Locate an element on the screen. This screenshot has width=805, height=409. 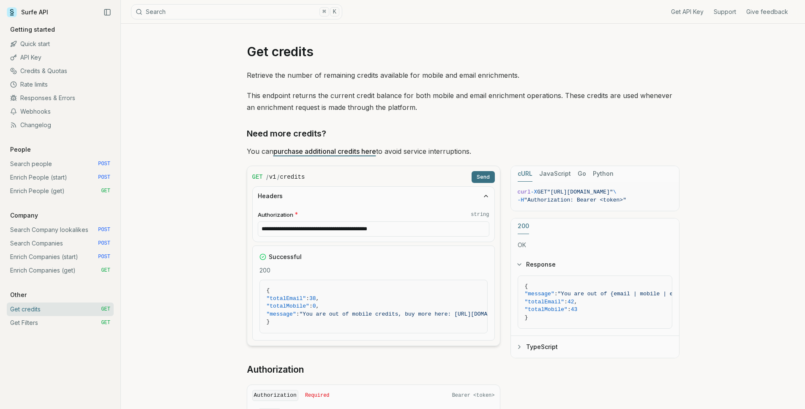
span: Bearer <token> is located at coordinates (474, 396).